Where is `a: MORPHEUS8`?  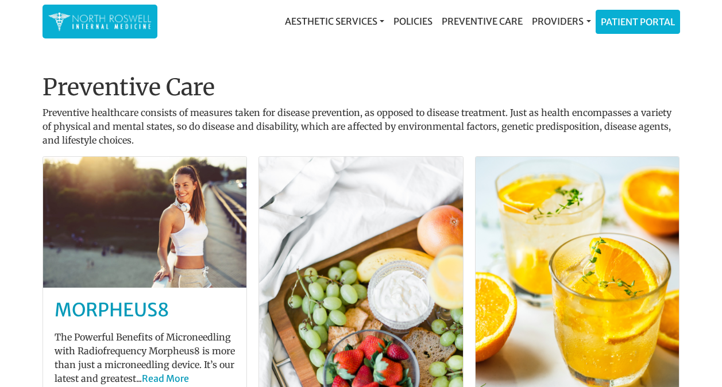
a: MORPHEUS8 is located at coordinates (112, 310).